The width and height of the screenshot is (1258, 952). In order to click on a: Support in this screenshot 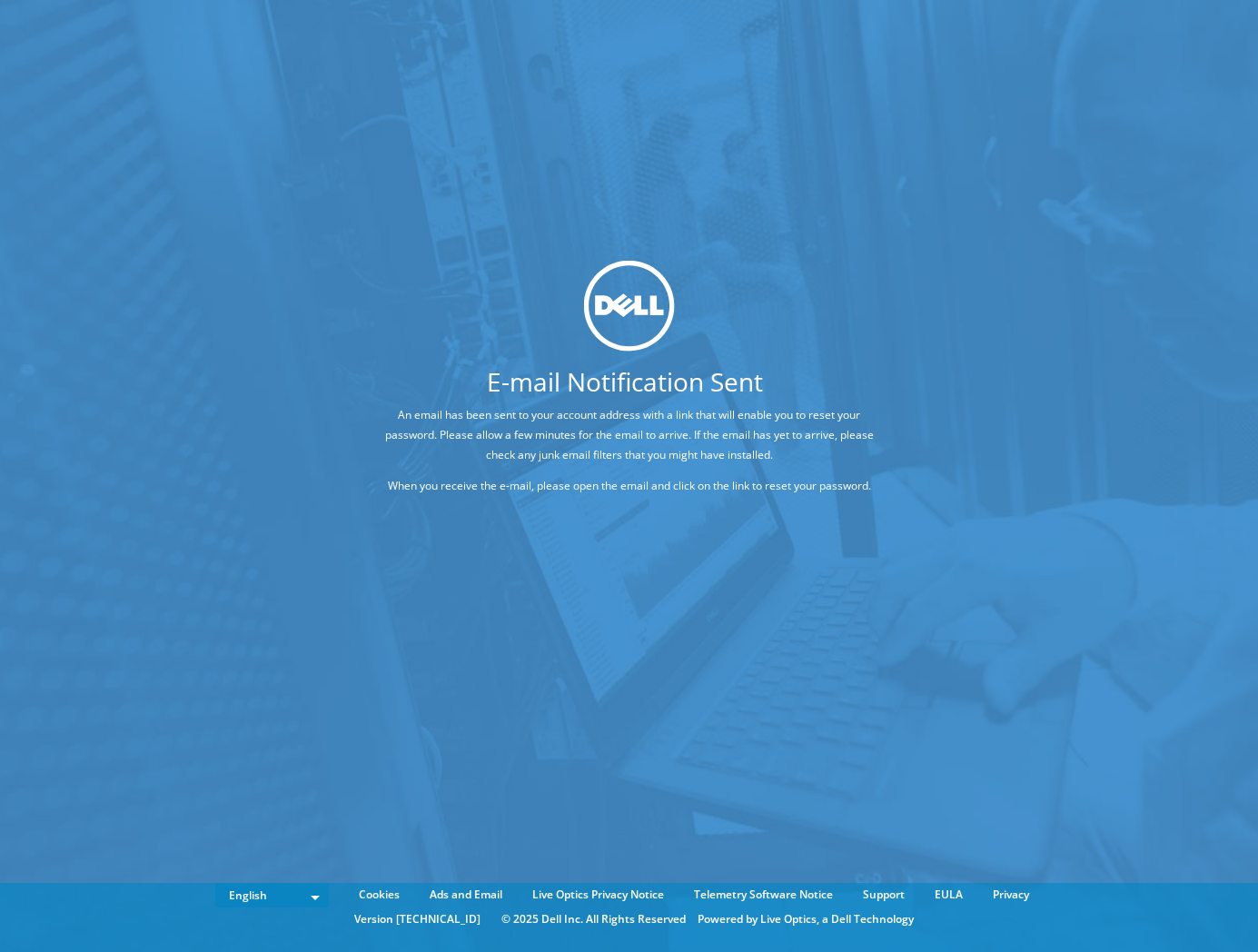, I will do `click(884, 895)`.